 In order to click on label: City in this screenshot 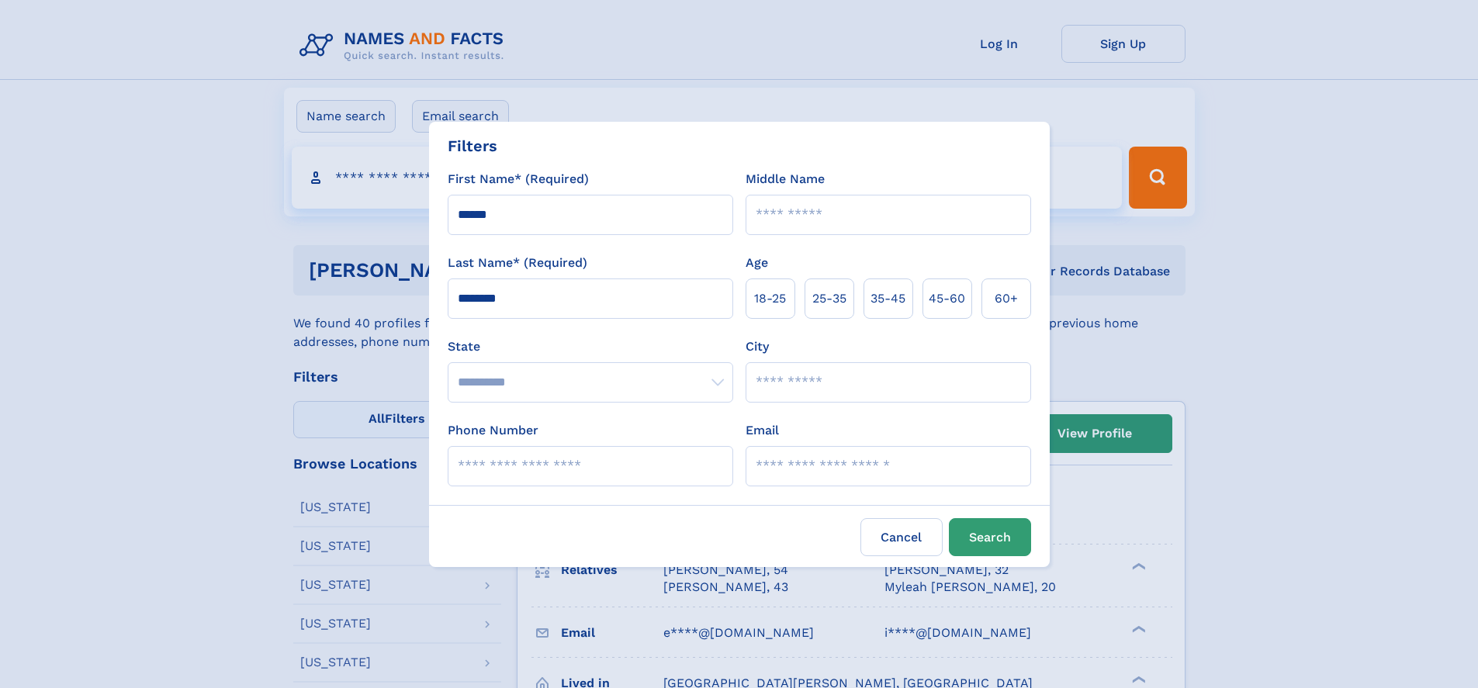, I will do `click(757, 347)`.